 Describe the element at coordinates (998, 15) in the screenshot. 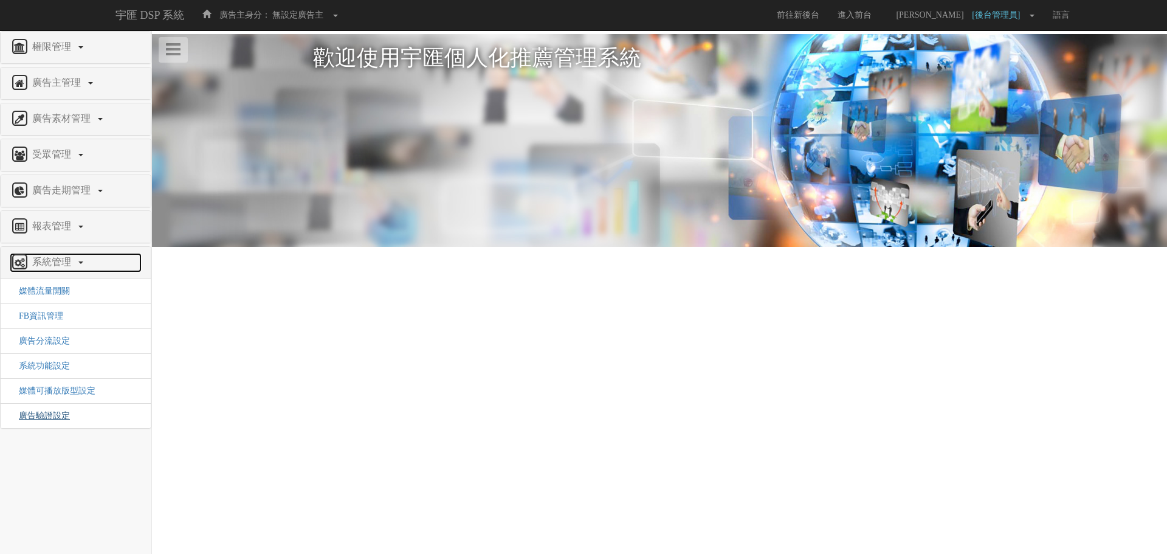

I see `span: [後台管理員]` at that location.